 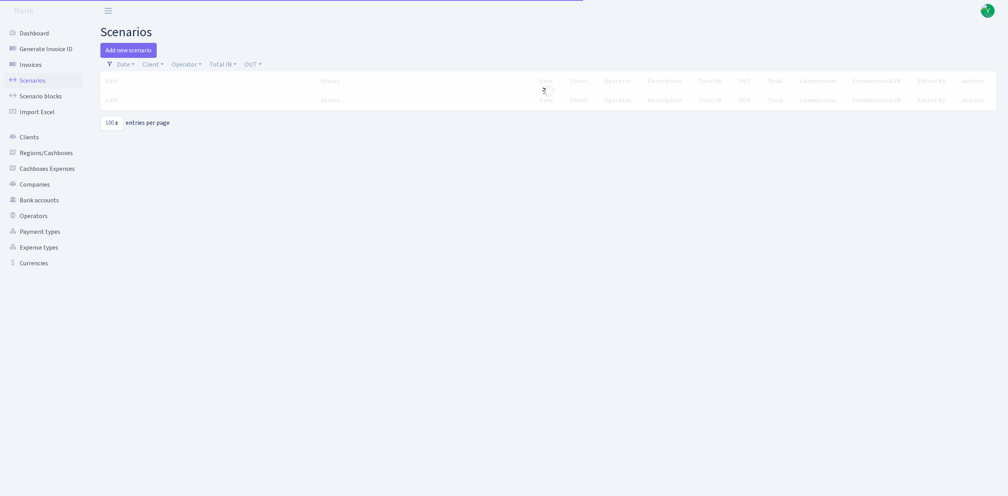 What do you see at coordinates (43, 169) in the screenshot?
I see `a: Cashboxes Expenses` at bounding box center [43, 169].